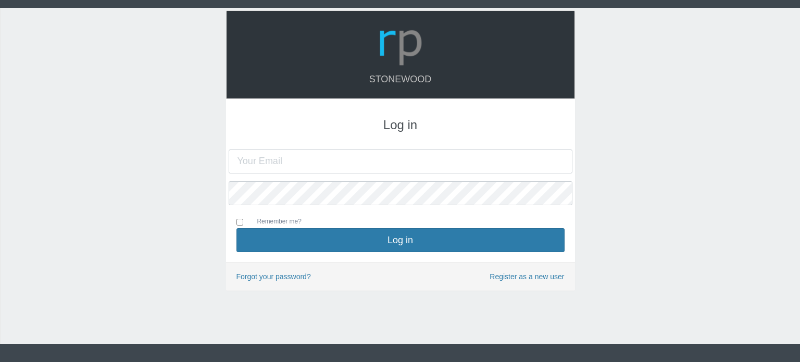 This screenshot has height=362, width=800. I want to click on h4: Stonewood, so click(400, 80).